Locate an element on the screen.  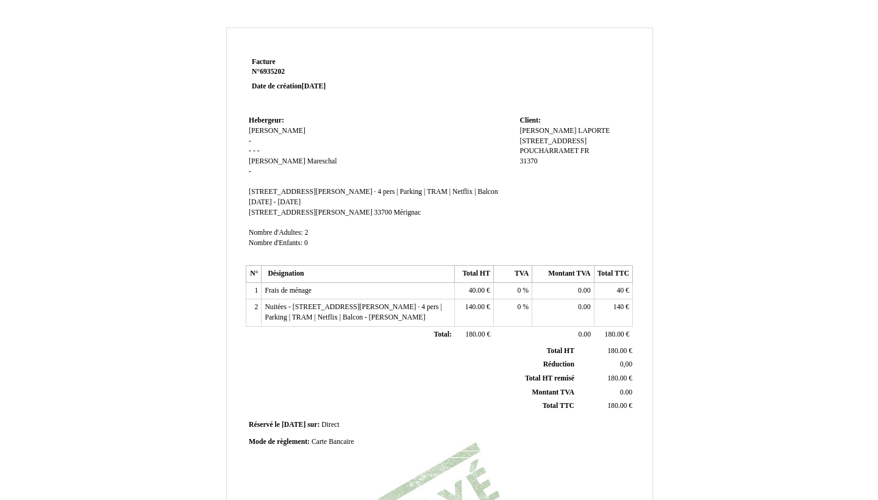
span: 140 is located at coordinates (619, 307).